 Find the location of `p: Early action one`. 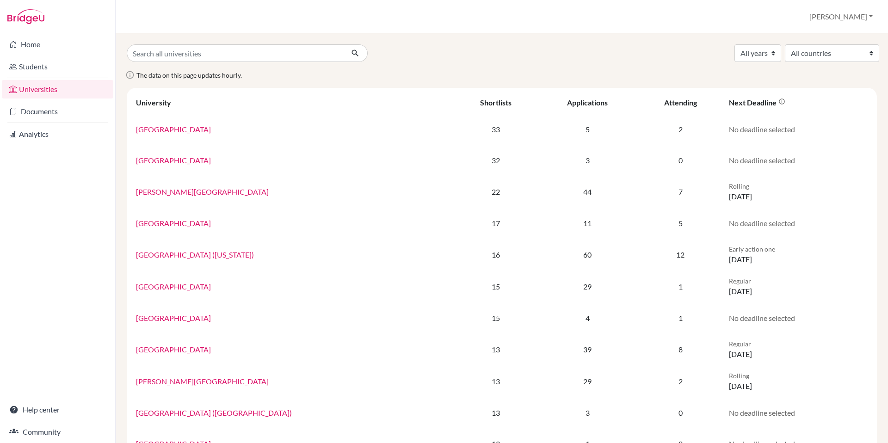

p: Early action one is located at coordinates (799, 249).